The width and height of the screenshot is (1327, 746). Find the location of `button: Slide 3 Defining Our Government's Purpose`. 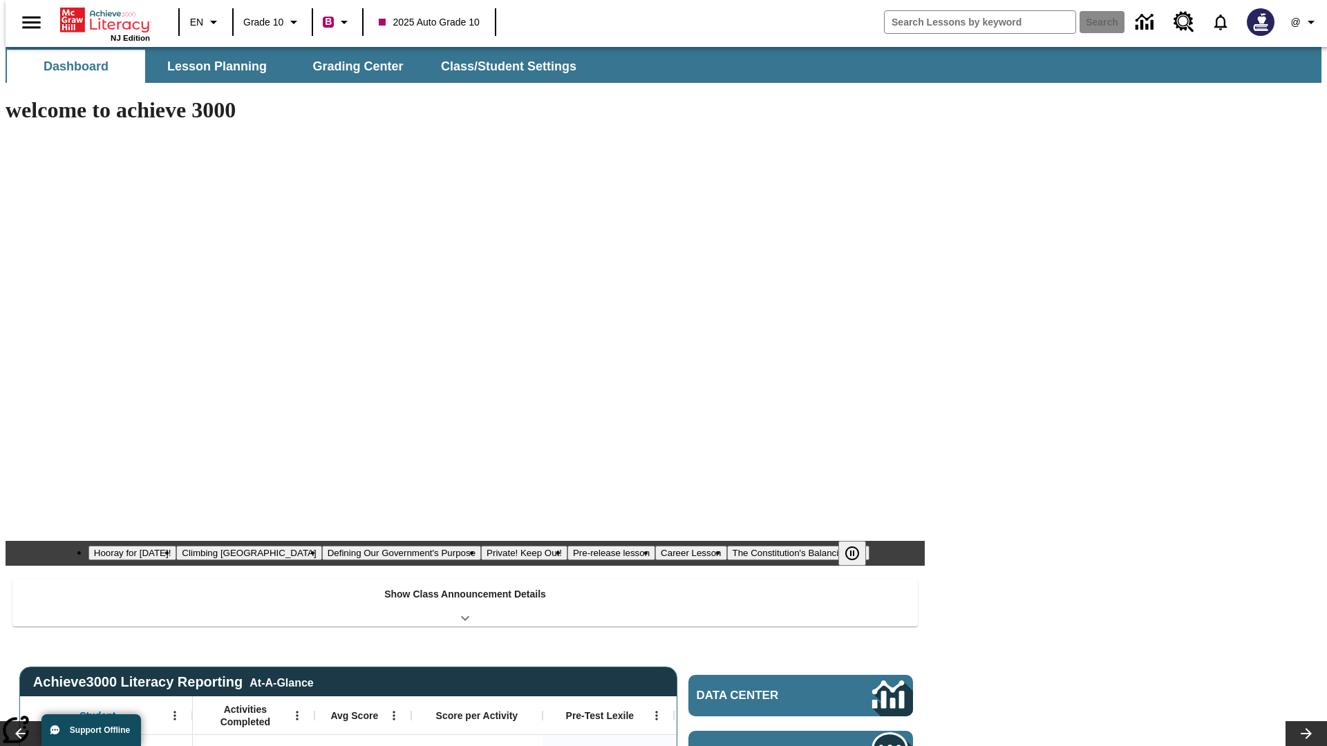

button: Slide 3 Defining Our Government's Purpose is located at coordinates (401, 553).